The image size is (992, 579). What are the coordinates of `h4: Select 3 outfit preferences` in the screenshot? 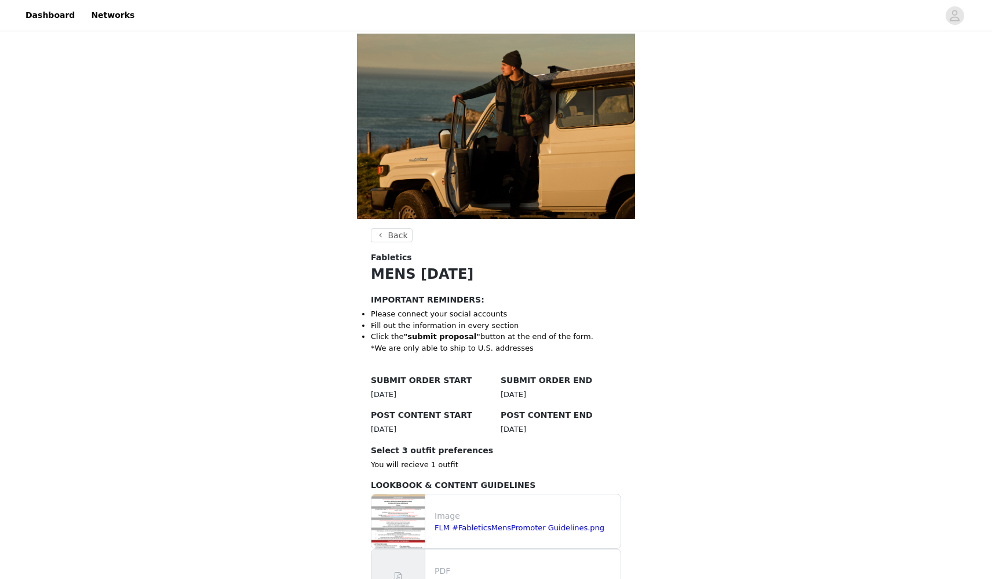 It's located at (496, 450).